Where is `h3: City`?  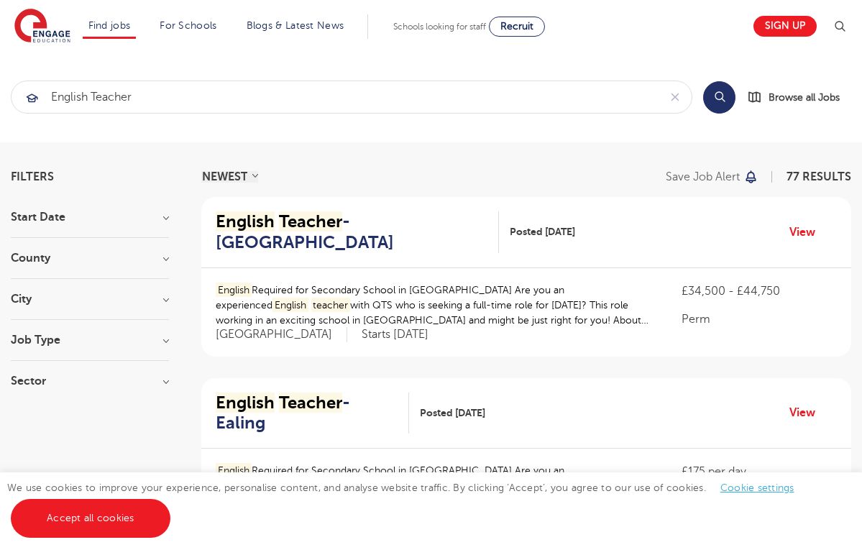
h3: City is located at coordinates (90, 299).